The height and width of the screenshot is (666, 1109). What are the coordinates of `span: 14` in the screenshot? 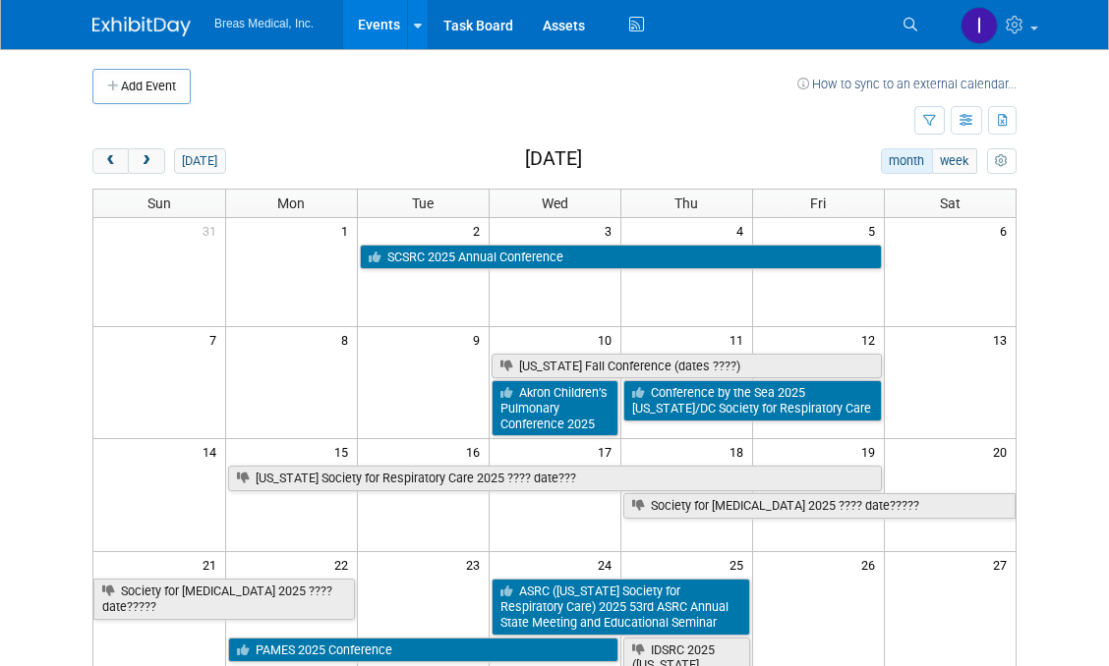 It's located at (212, 451).